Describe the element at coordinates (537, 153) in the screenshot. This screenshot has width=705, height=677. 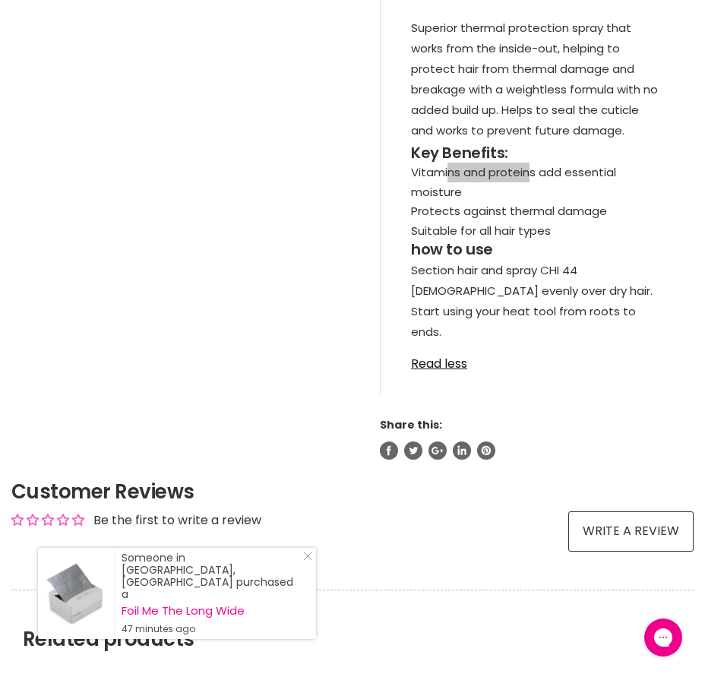
I see `h4: Key Benefits:` at that location.